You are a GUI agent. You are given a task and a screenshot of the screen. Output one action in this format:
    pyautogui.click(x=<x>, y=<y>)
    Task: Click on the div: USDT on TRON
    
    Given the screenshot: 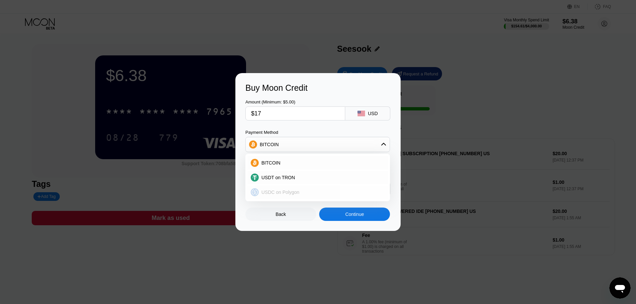 What is the action you would take?
    pyautogui.click(x=318, y=178)
    